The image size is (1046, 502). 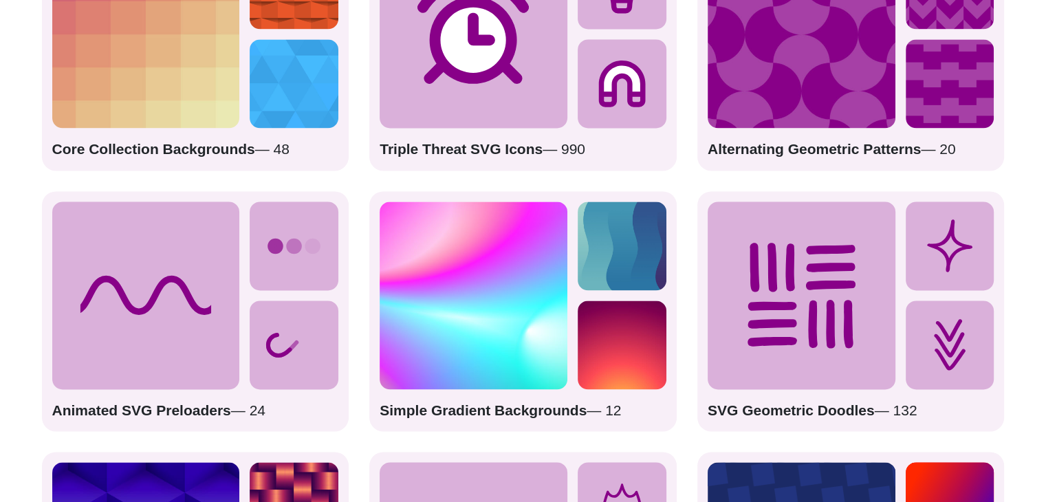 I want to click on strong: Core Collection Backgrounds, so click(x=153, y=149).